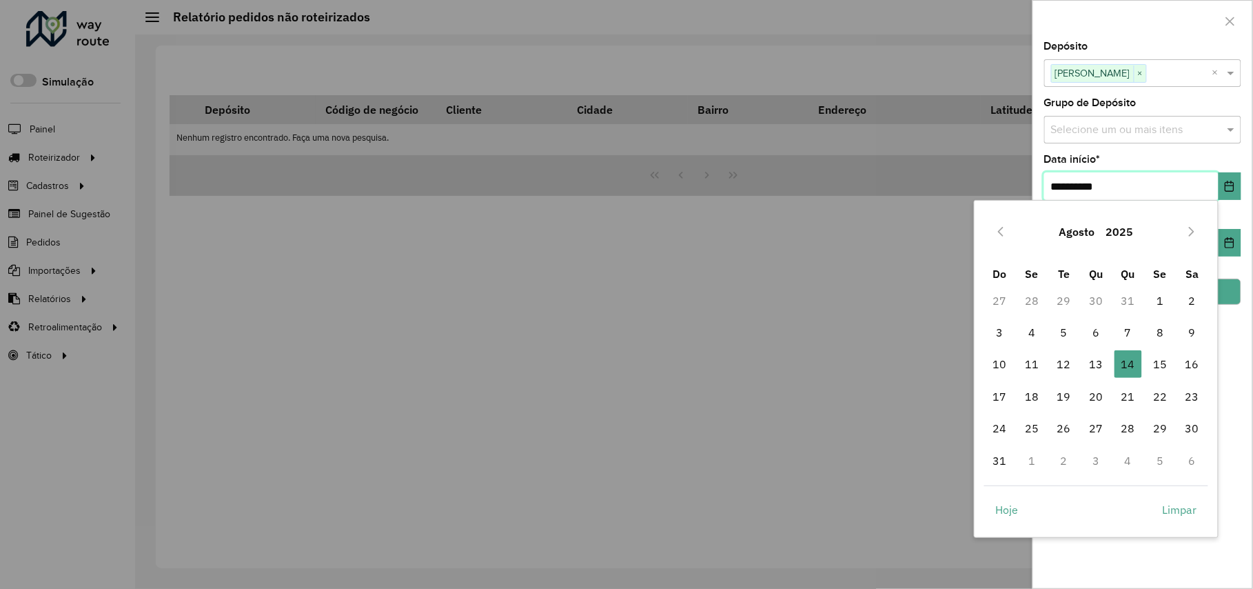 This screenshot has height=589, width=1253. Describe the element at coordinates (1064, 428) in the screenshot. I see `td: 26` at that location.